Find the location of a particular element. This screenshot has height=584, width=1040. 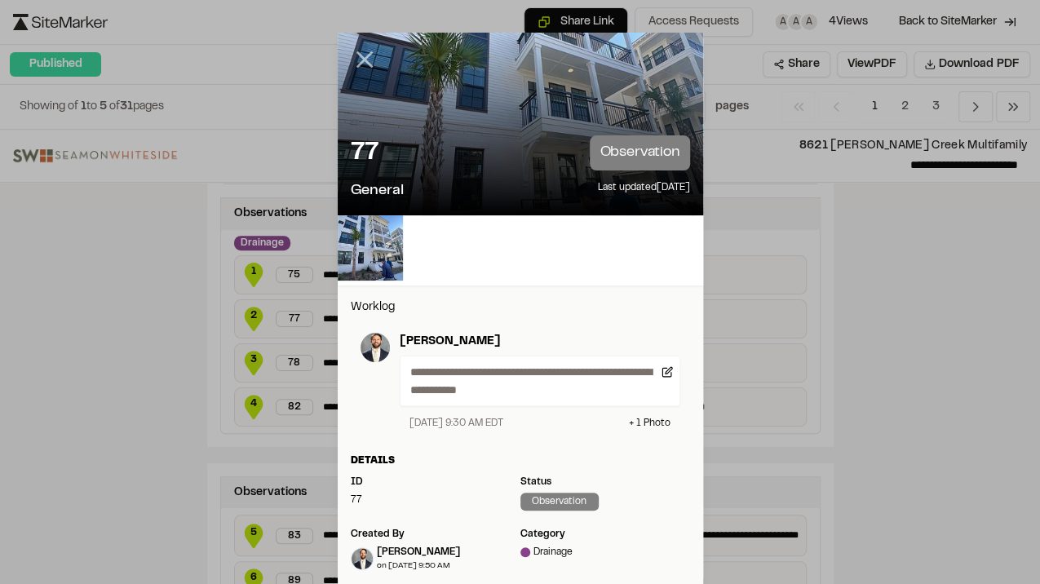

img: file is located at coordinates (370, 248).